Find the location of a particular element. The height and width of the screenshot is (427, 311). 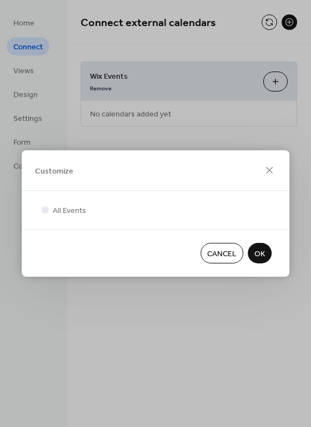

span: Cancel is located at coordinates (221, 254).